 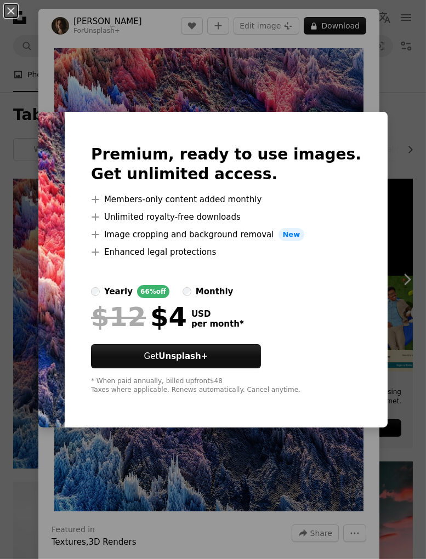 What do you see at coordinates (214, 292) in the screenshot?
I see `div: monthly` at bounding box center [214, 292].